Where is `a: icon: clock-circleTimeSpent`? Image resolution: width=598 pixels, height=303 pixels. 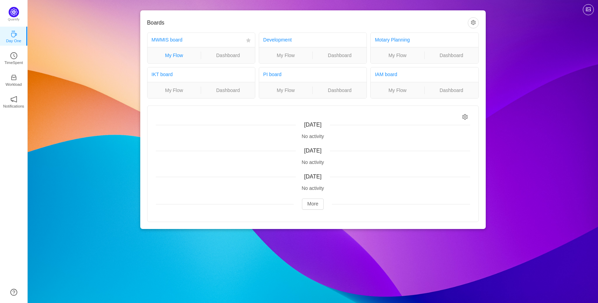
a: icon: clock-circleTimeSpent is located at coordinates (14, 58).